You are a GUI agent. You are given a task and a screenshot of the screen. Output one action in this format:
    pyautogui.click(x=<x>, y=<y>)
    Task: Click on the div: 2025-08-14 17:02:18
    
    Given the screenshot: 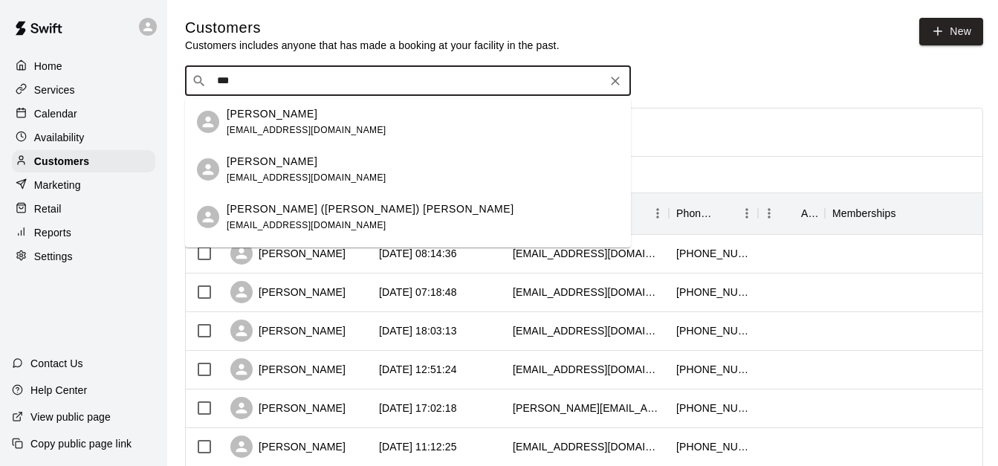 What is the action you would take?
    pyautogui.click(x=418, y=408)
    